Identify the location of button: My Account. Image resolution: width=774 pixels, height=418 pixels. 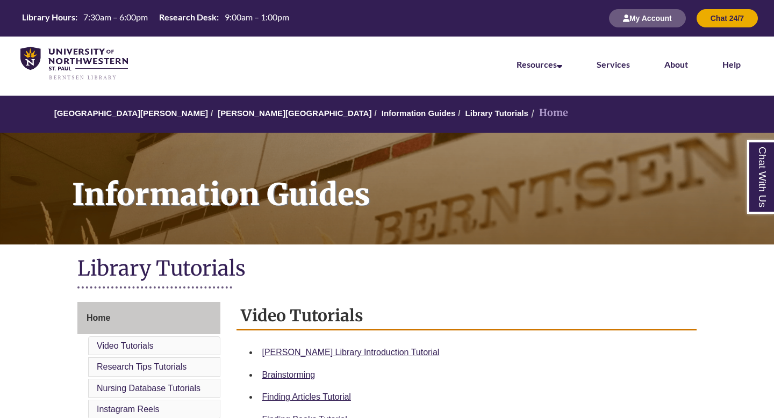
(647, 18).